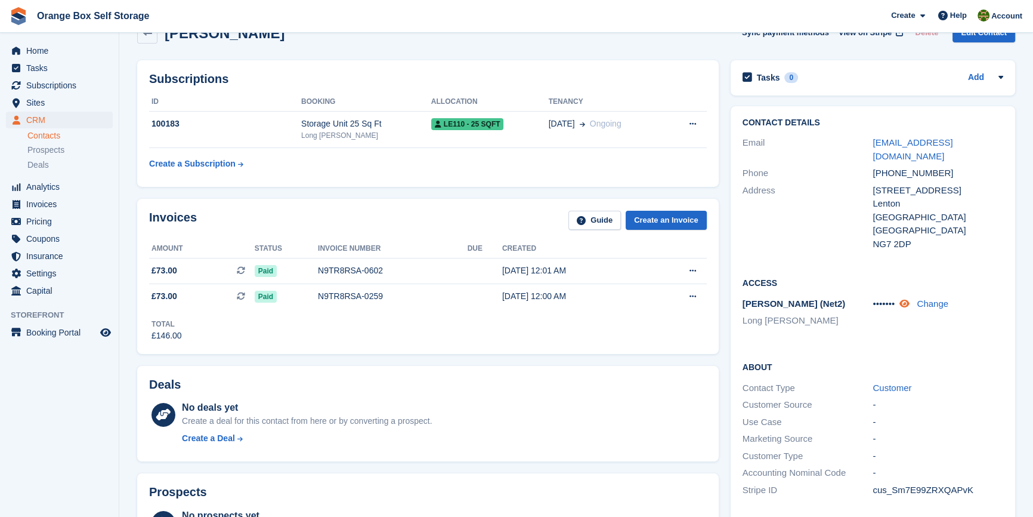 The width and height of the screenshot is (1033, 517). What do you see at coordinates (165, 384) in the screenshot?
I see `h2: Deals` at bounding box center [165, 384].